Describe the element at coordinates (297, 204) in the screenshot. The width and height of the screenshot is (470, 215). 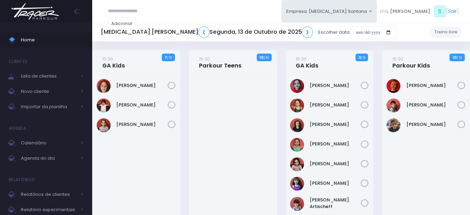
I see `img: Manuella Oliveira Artischeff` at that location.